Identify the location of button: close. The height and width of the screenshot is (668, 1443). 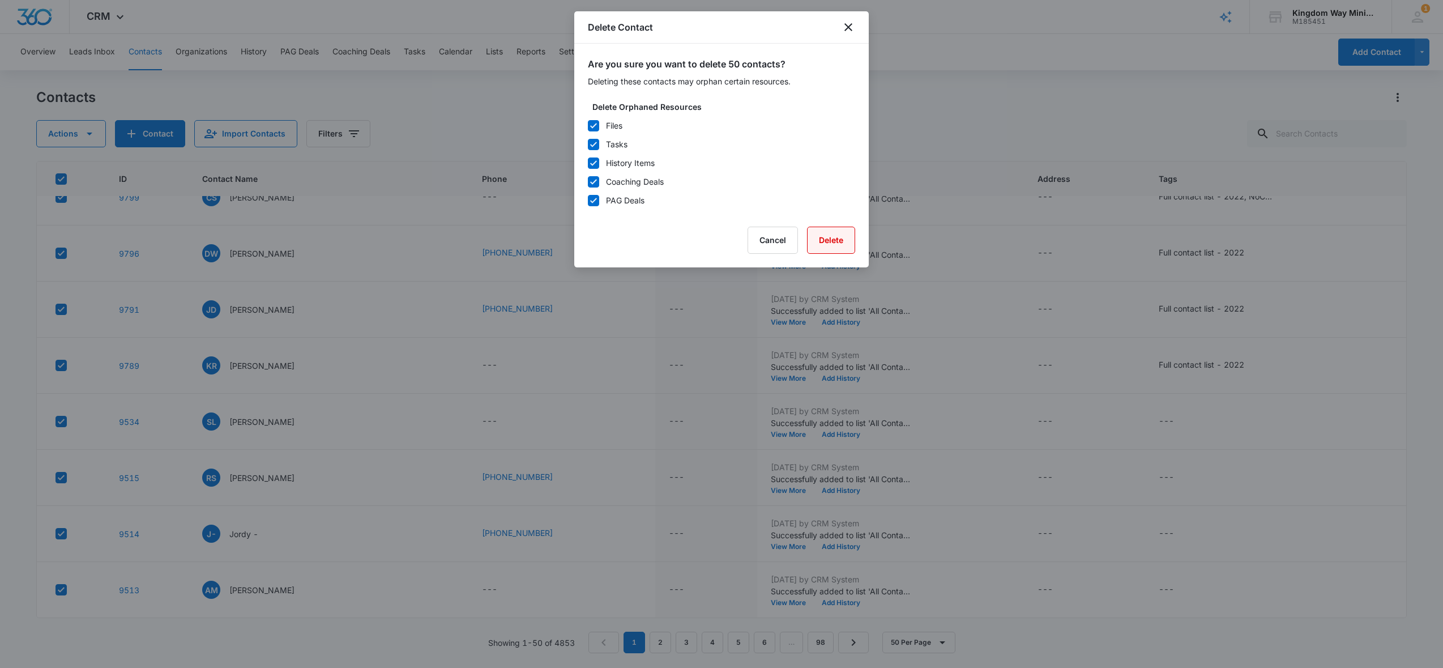
(848, 27).